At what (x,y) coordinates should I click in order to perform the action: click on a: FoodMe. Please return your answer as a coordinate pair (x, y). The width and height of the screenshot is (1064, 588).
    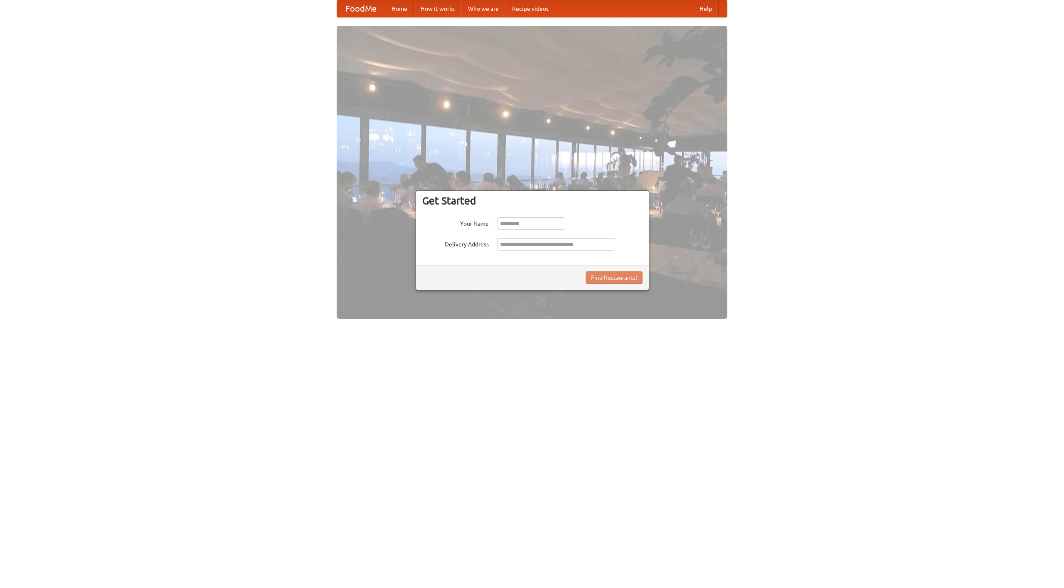
    Looking at the image, I should click on (361, 9).